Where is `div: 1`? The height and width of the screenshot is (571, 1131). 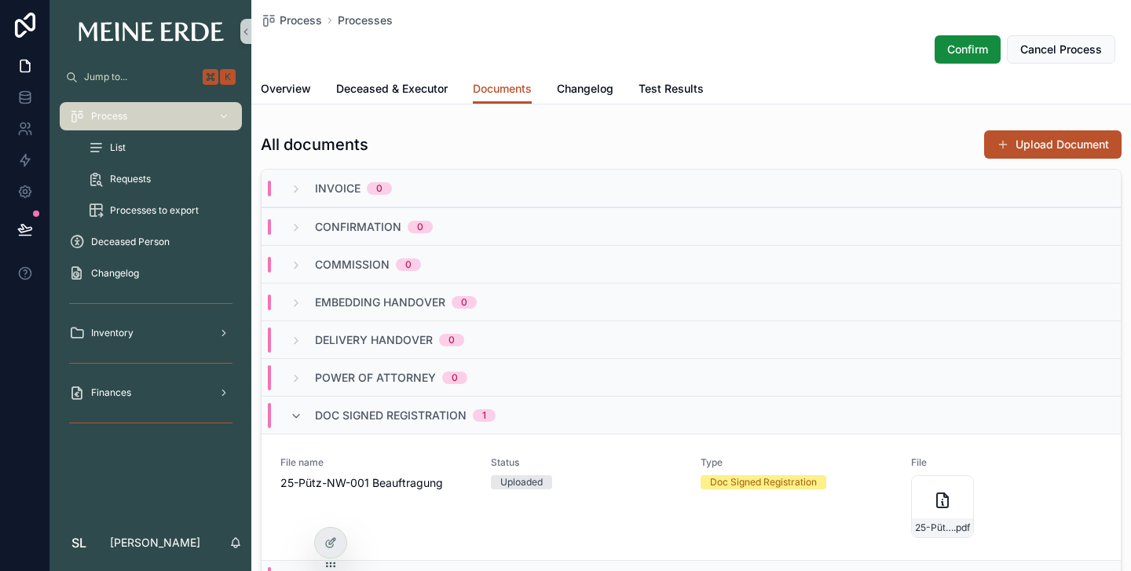 div: 1 is located at coordinates (484, 416).